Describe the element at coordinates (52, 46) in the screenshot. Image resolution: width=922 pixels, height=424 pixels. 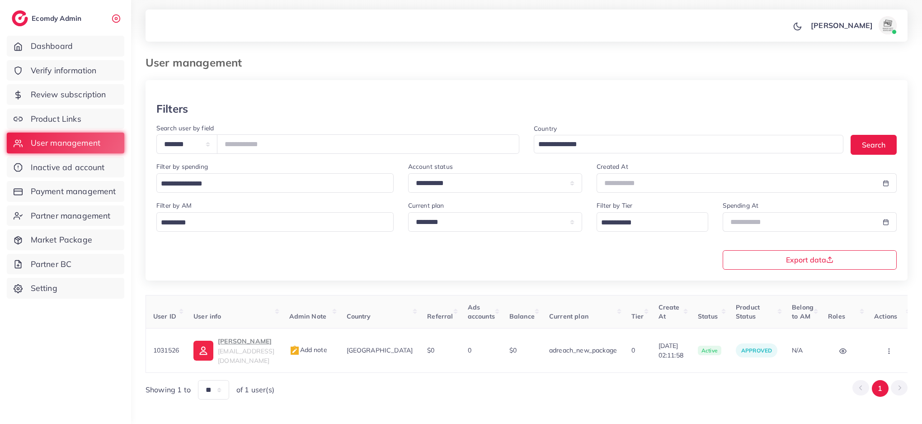
I see `span: Dashboard` at that location.